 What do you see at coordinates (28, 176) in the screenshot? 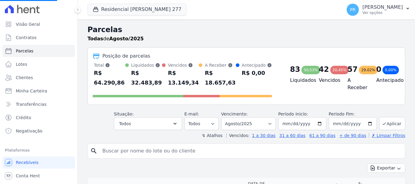
I see `span: Conta Hent` at bounding box center [28, 176].